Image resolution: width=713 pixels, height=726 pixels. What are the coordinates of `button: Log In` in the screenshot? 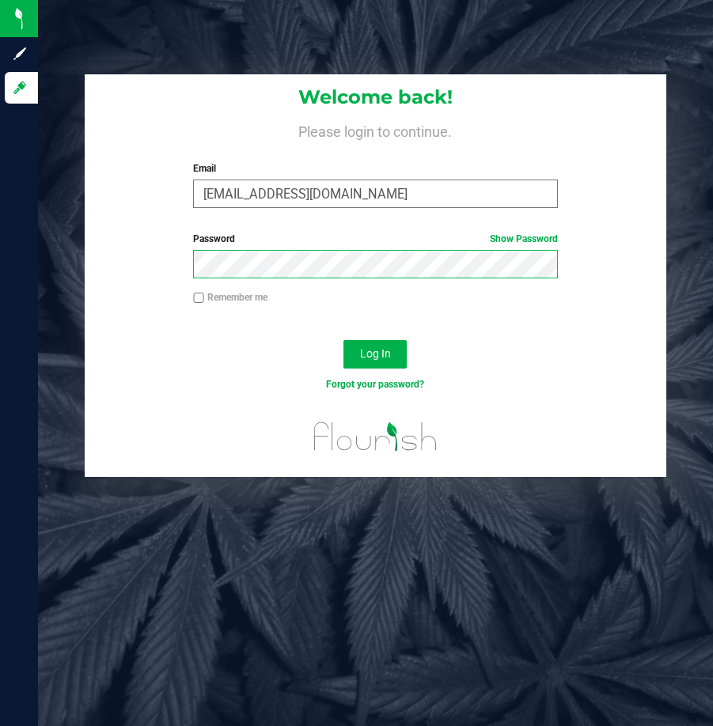 It's located at (375, 354).